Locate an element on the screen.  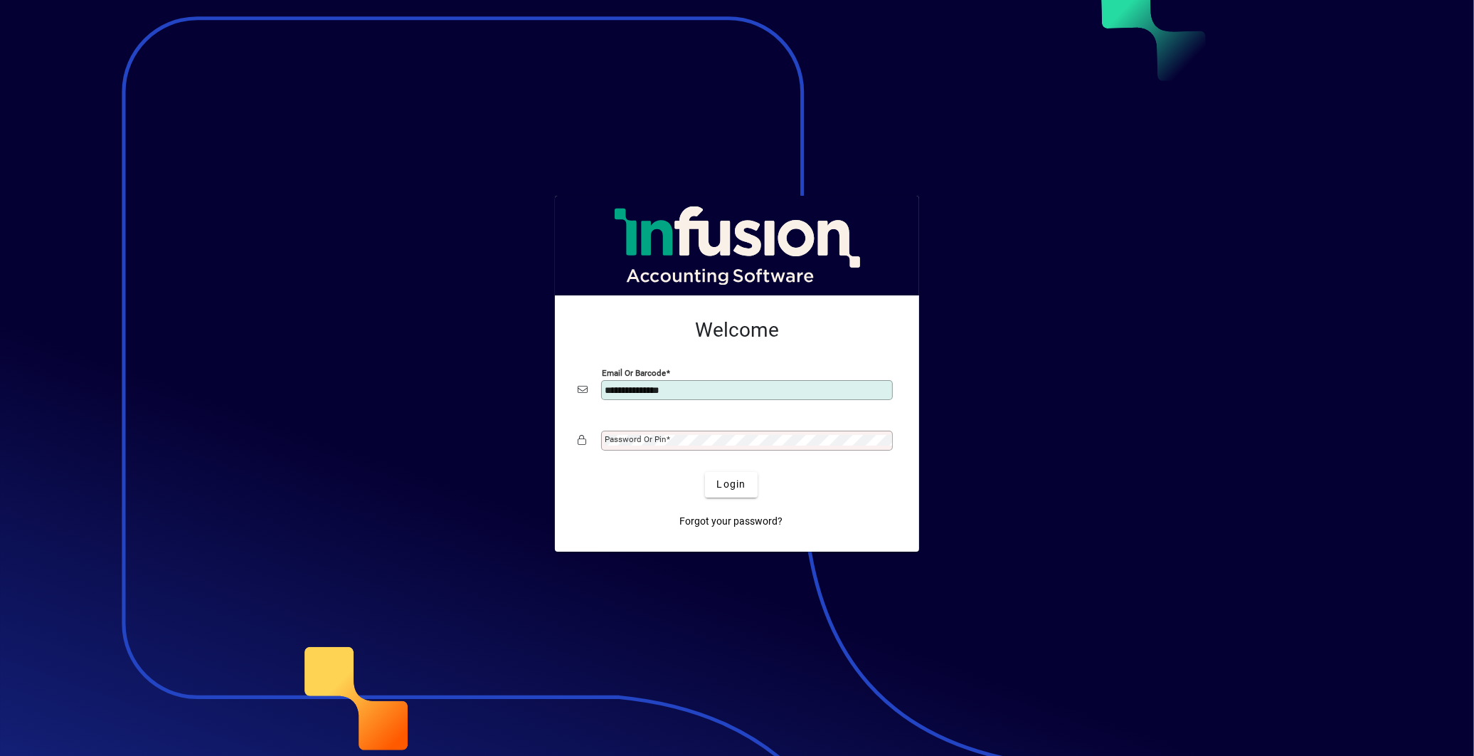
mat-label: Email or Barcode is located at coordinates (634, 372).